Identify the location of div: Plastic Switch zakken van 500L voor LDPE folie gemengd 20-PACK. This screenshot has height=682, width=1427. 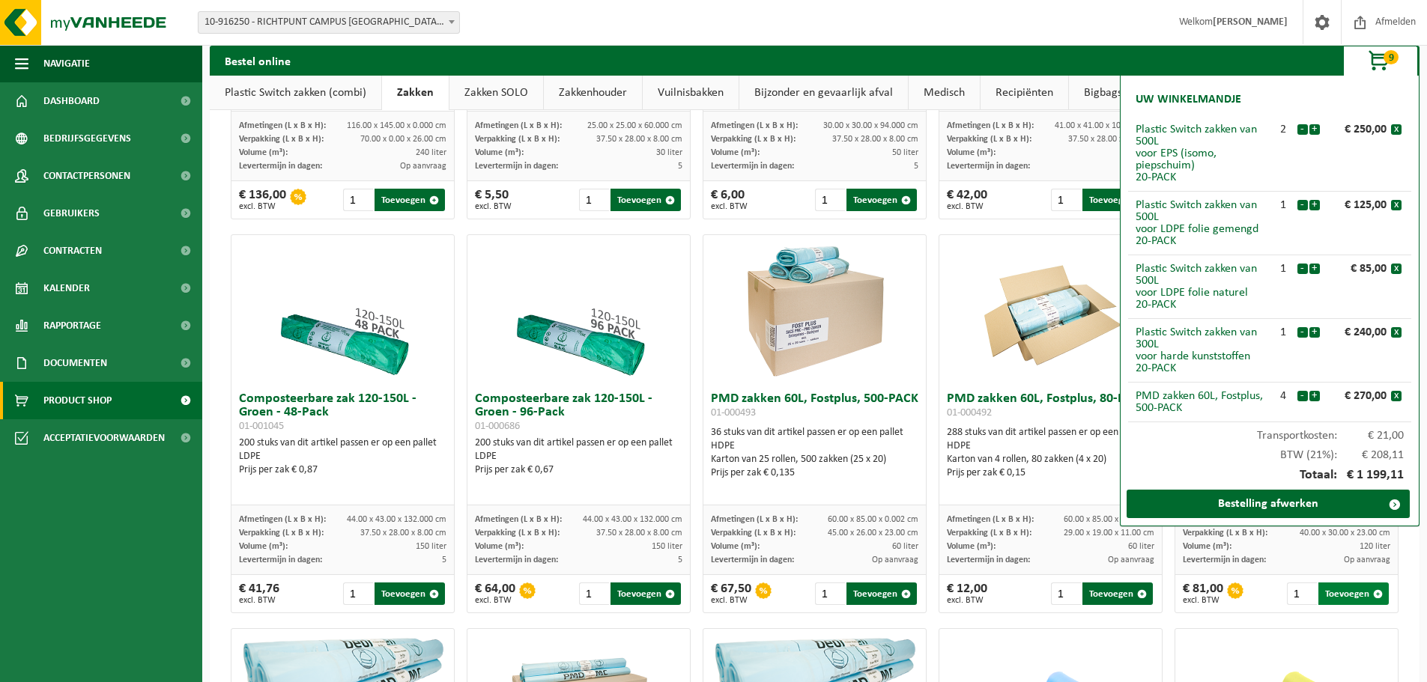
(1202, 223).